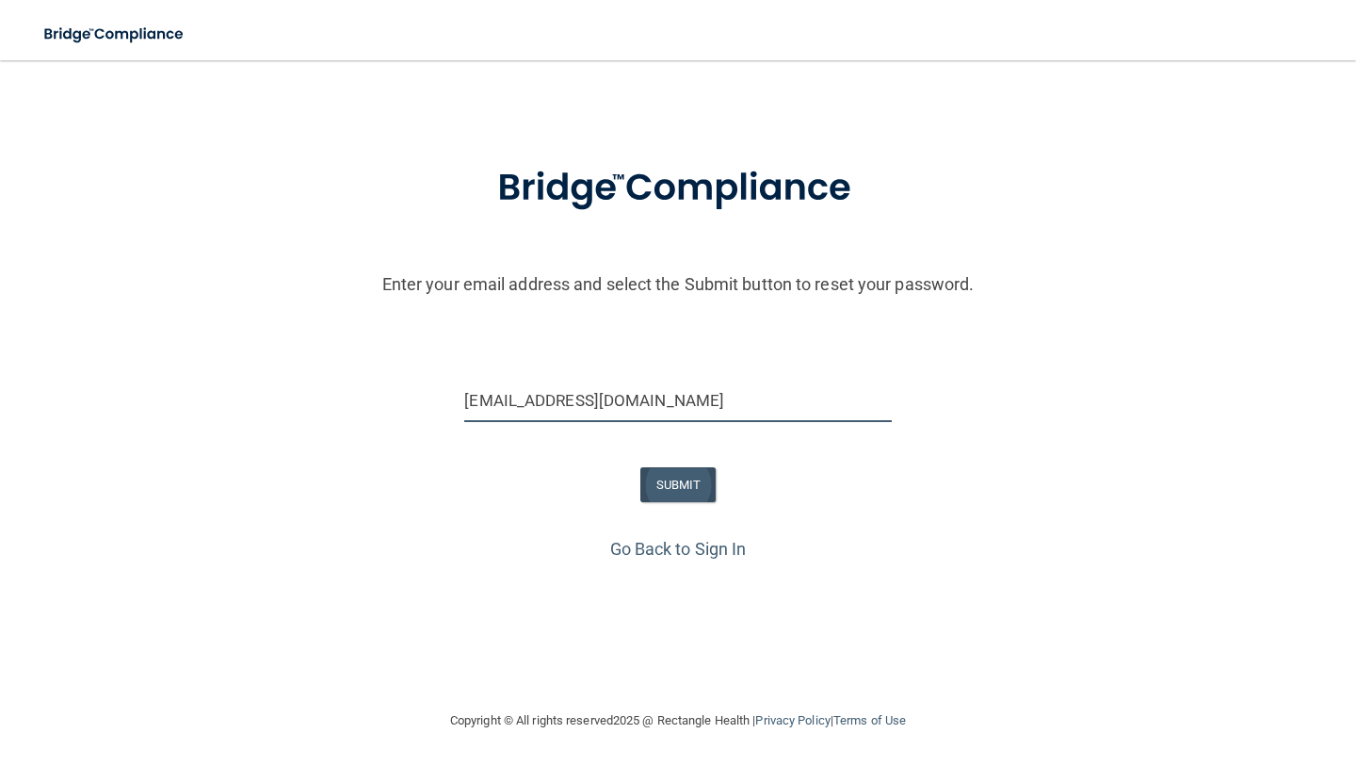 The image size is (1356, 766). Describe the element at coordinates (677, 400) in the screenshot. I see `input: Email` at that location.